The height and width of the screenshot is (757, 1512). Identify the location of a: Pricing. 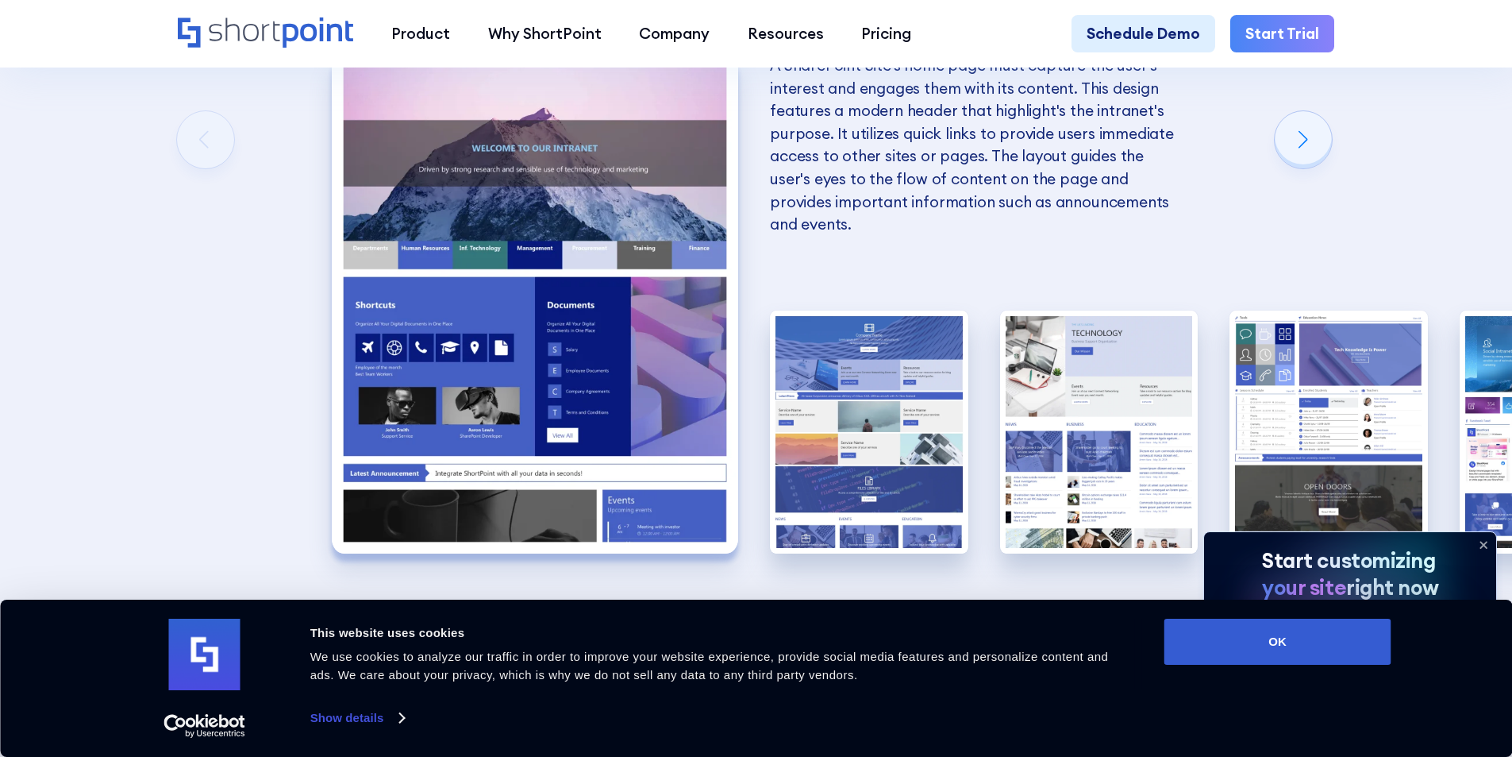
(887, 34).